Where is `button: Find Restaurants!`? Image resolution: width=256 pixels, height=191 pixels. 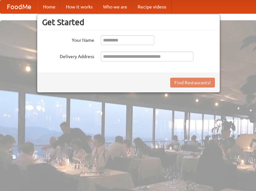
button: Find Restaurants! is located at coordinates (192, 82).